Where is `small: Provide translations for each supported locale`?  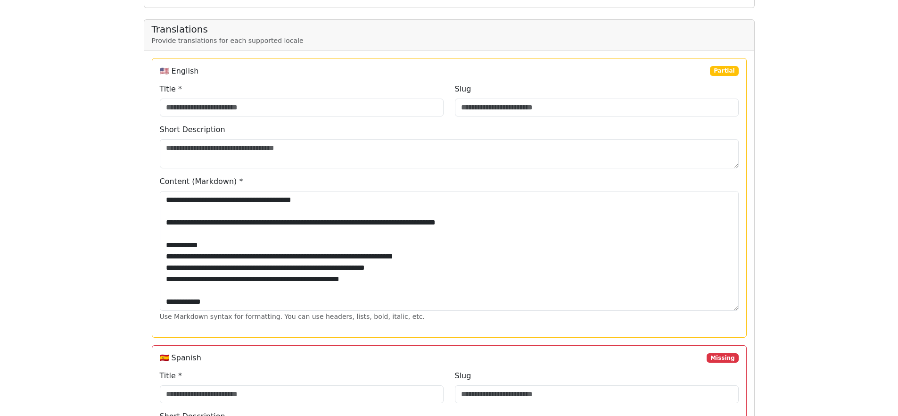
small: Provide translations for each supported locale is located at coordinates (228, 41).